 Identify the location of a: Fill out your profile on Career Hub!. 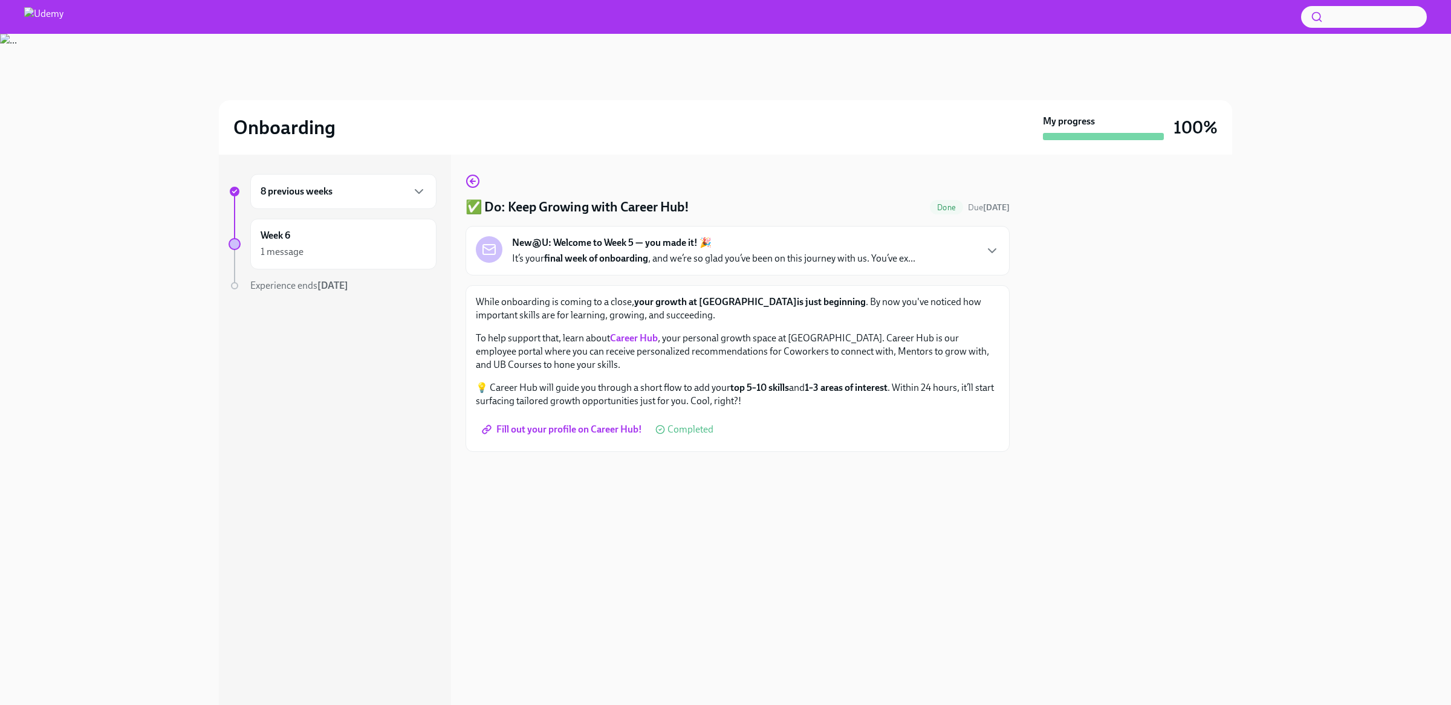
(563, 430).